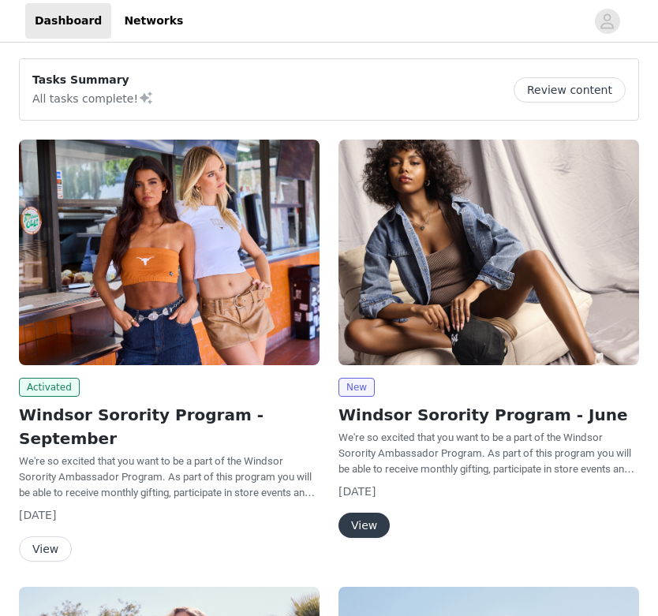 This screenshot has height=616, width=658. I want to click on h2: Windsor Sorority Program - September, so click(169, 427).